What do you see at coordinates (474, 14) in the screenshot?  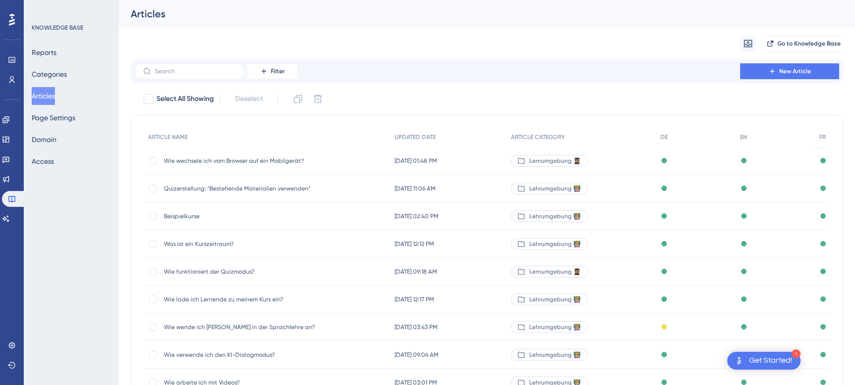 I see `div: Articles` at bounding box center [474, 14].